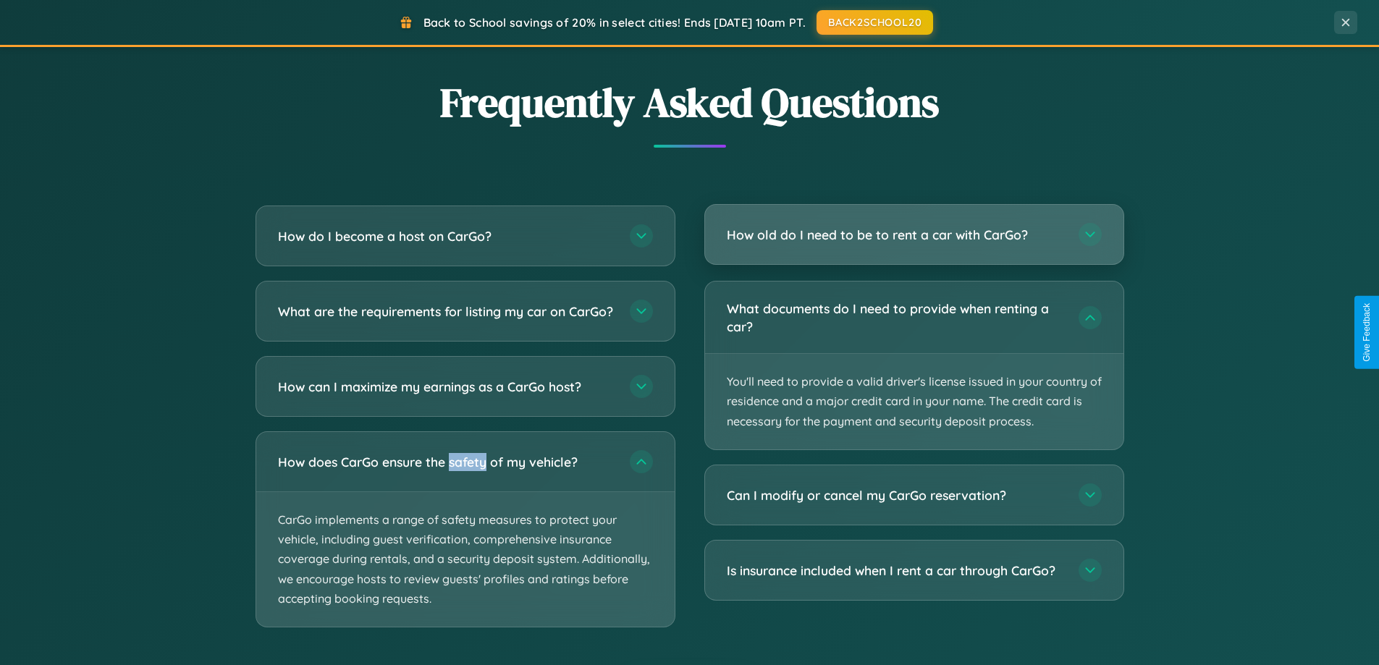 This screenshot has height=665, width=1379. What do you see at coordinates (896, 317) in the screenshot?
I see `h3: What documents do I need to provide when renting a car?` at bounding box center [896, 317].